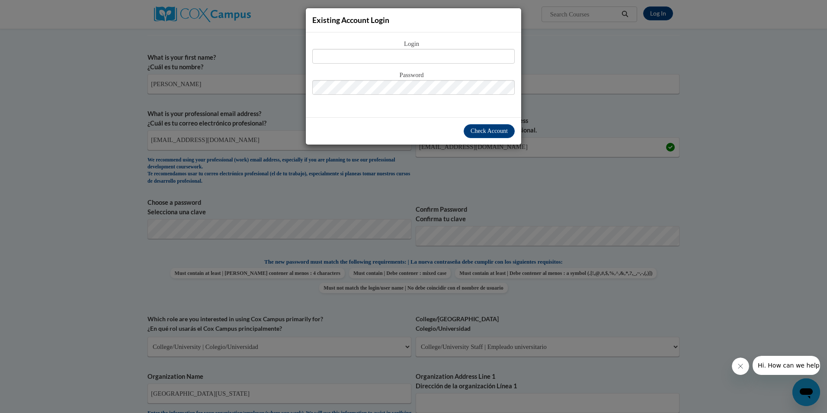  I want to click on span: Hi. How can we help?, so click(38, 10).